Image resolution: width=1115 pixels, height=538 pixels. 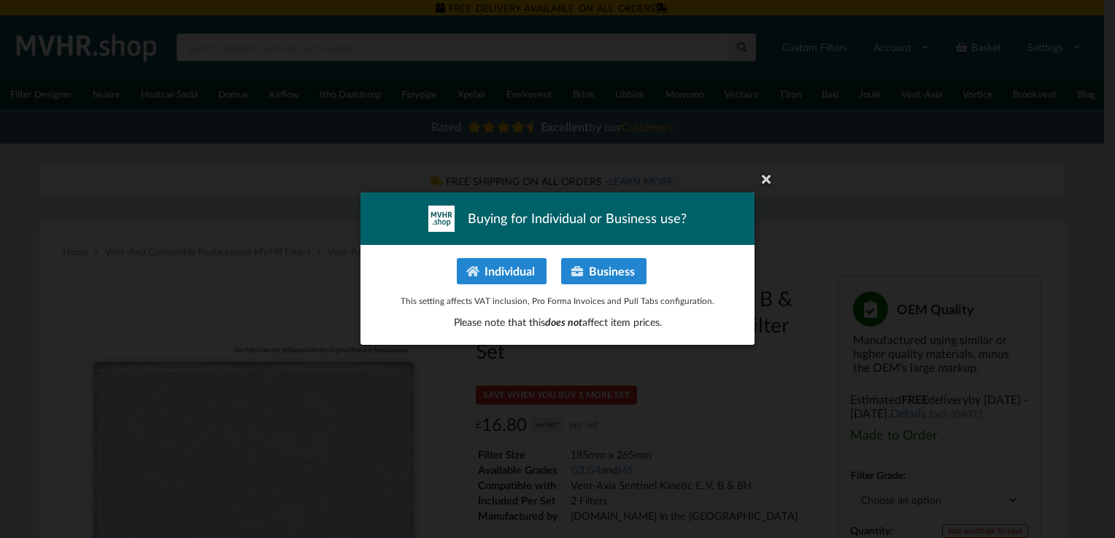 What do you see at coordinates (557, 301) in the screenshot?
I see `p: This setting affects VAT inclusion, Pro Forma Invoices and Pull Tabs configuration.` at bounding box center [557, 301].